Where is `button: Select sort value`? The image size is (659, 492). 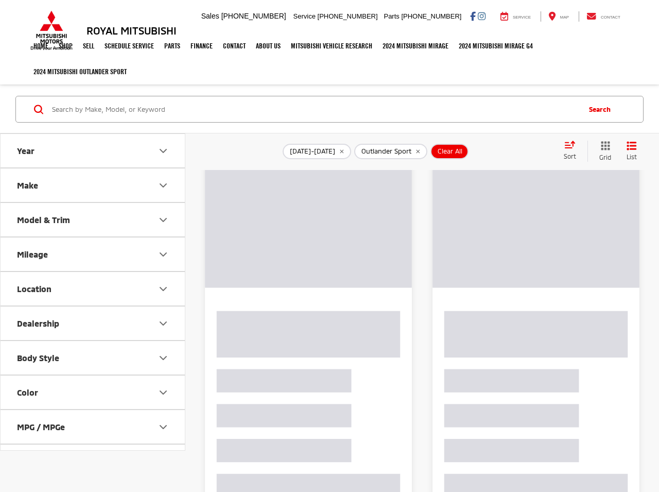
button: Select sort value is located at coordinates (573, 151).